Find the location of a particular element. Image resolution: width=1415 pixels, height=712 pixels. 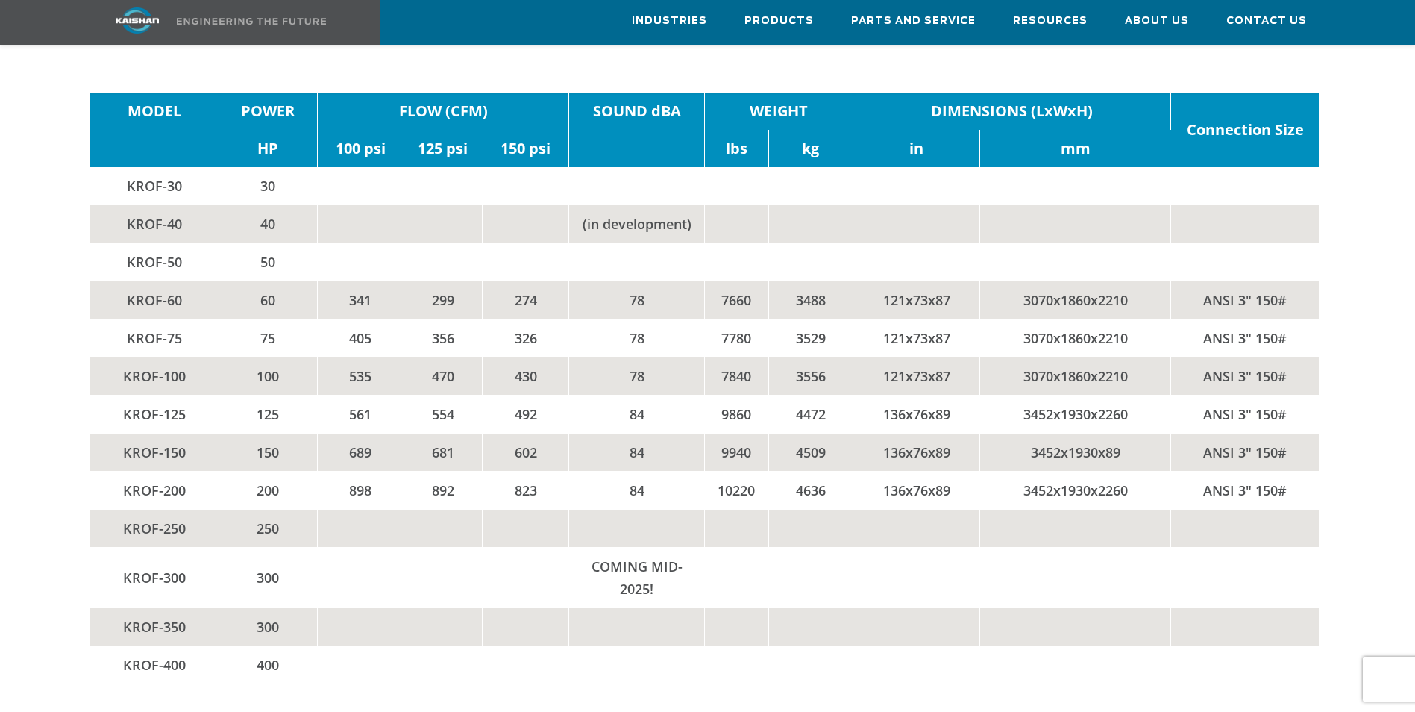

td: 10220 is located at coordinates (736, 489).